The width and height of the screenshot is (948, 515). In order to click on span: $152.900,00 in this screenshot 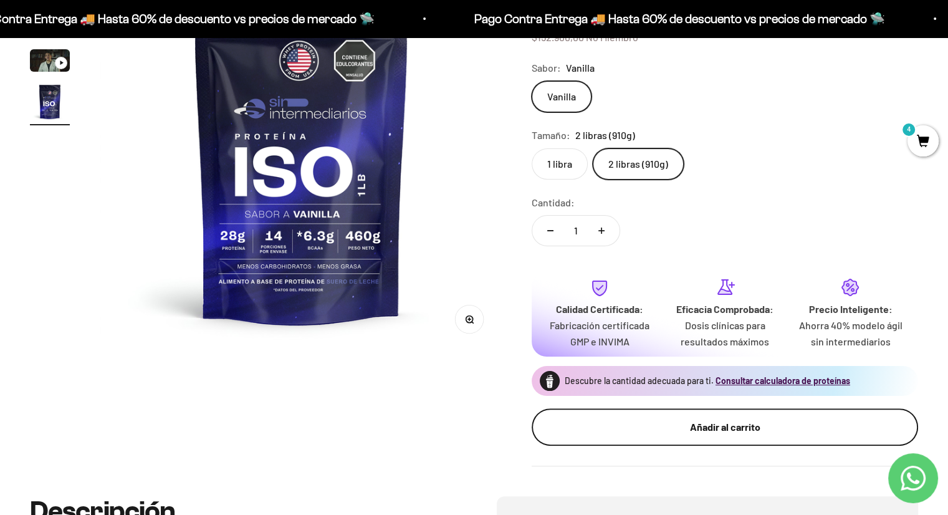, I will do `click(558, 37)`.